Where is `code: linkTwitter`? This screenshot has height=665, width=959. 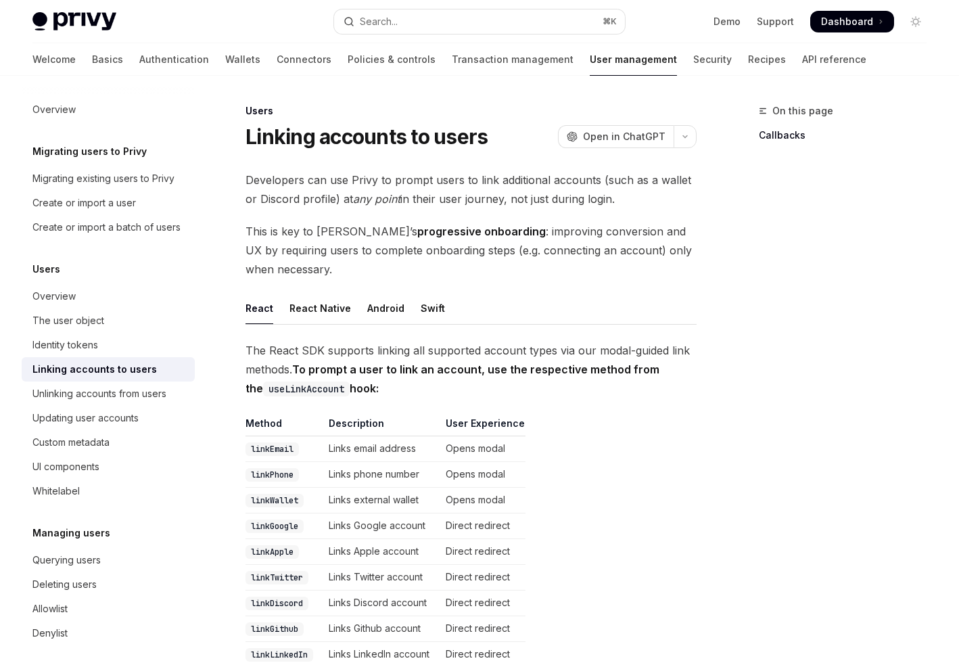 code: linkTwitter is located at coordinates (277, 577).